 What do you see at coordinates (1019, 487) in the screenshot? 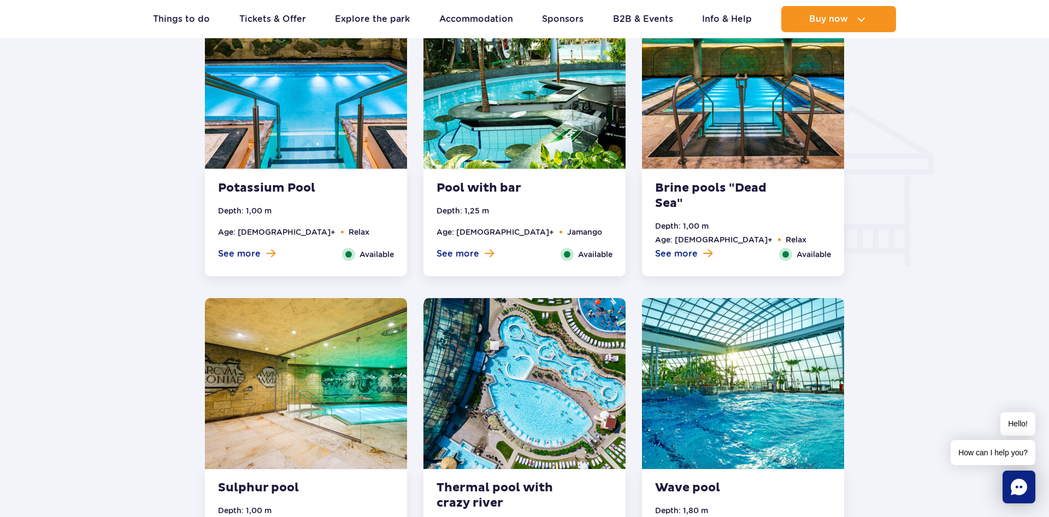
I see `div: Chat` at bounding box center [1019, 487].